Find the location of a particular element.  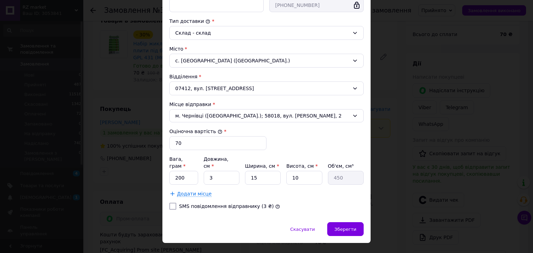

div: Склад - склад is located at coordinates (262, 33).